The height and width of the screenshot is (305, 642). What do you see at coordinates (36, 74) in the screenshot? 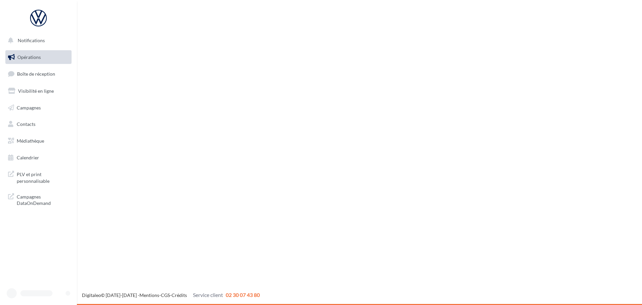
I see `span: Boîte de réception` at bounding box center [36, 74].